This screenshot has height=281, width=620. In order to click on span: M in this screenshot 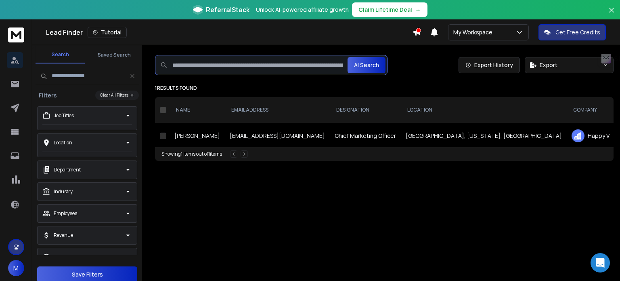, I will do `click(16, 268)`.